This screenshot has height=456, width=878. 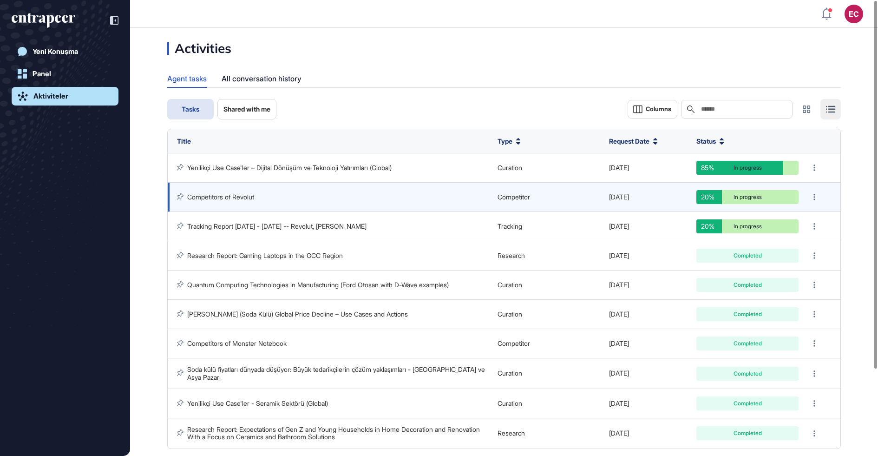 I want to click on span: Tasks, so click(x=190, y=109).